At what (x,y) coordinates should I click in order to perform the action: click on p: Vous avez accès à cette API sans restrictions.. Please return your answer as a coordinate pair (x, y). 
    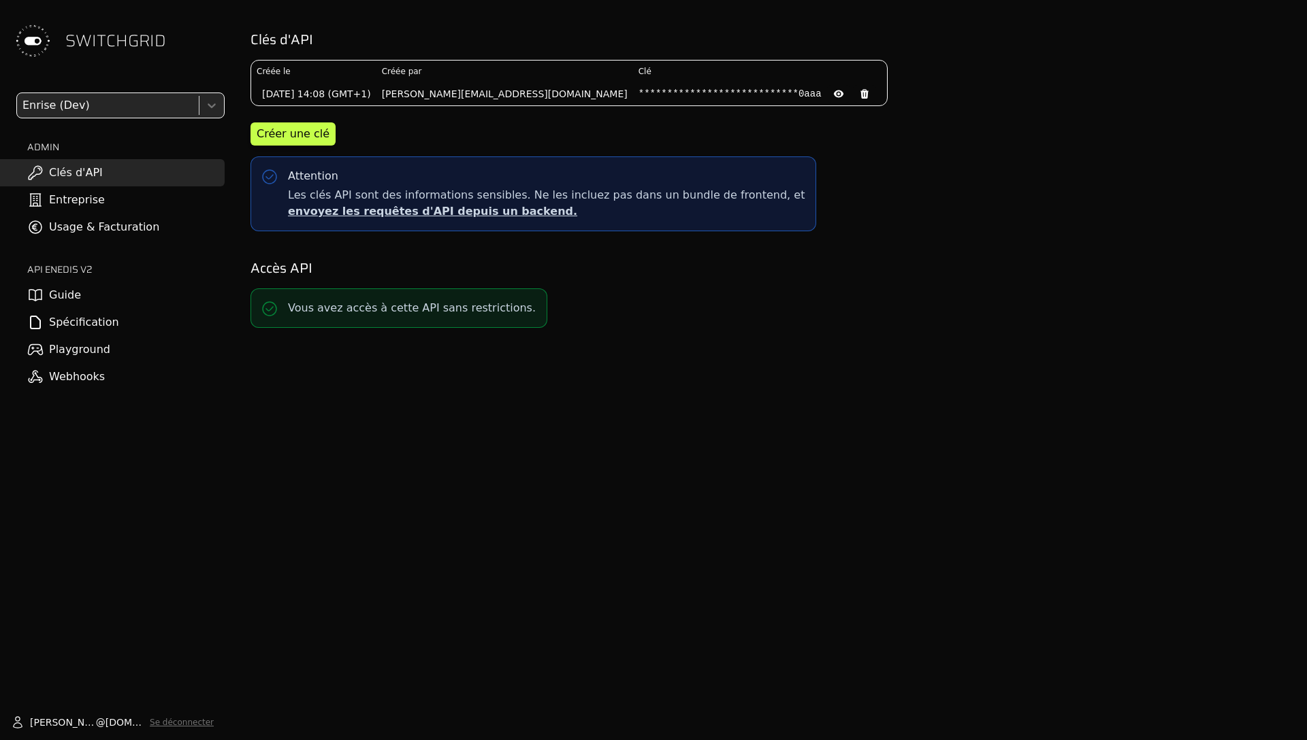
    Looking at the image, I should click on (412, 308).